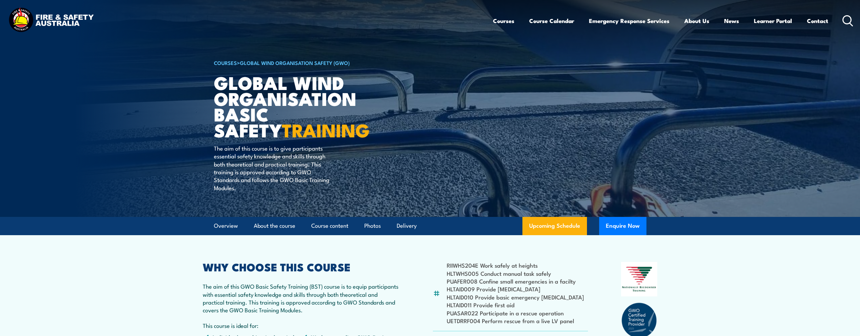  I want to click on p: The aim of this GWO Basic Safety Training (BST) course is to equip participants with essential sa..., so click(302, 298).